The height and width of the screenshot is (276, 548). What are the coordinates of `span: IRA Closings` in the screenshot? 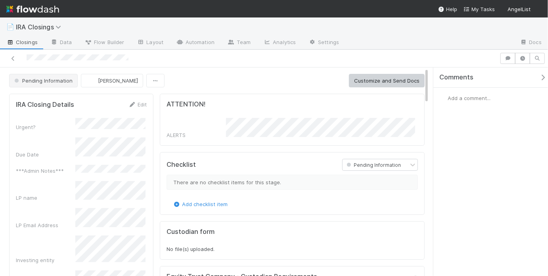 It's located at (40, 27).